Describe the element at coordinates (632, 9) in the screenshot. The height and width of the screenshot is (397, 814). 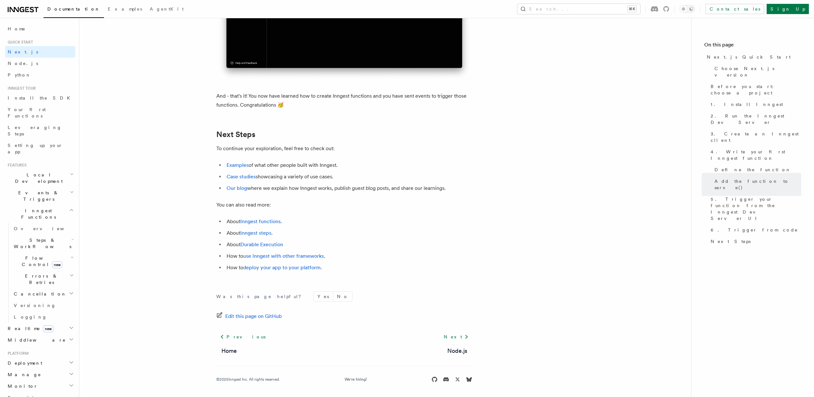
I see `kbd: ⌘K` at that location.